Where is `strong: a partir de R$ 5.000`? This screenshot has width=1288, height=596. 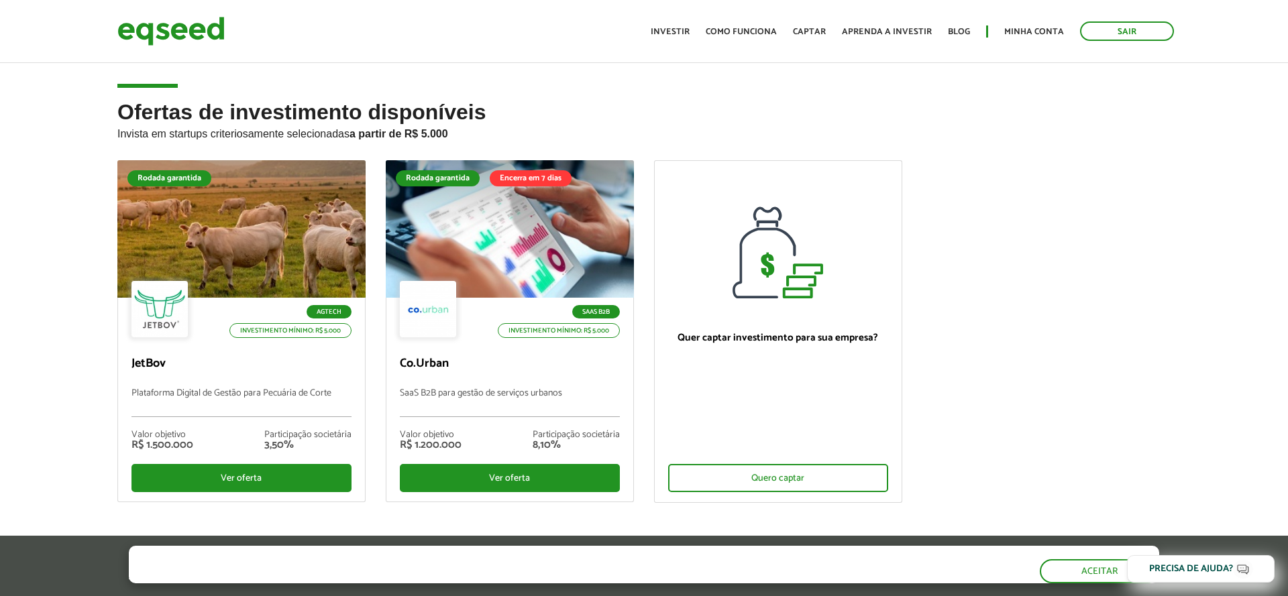
strong: a partir de R$ 5.000 is located at coordinates (398, 133).